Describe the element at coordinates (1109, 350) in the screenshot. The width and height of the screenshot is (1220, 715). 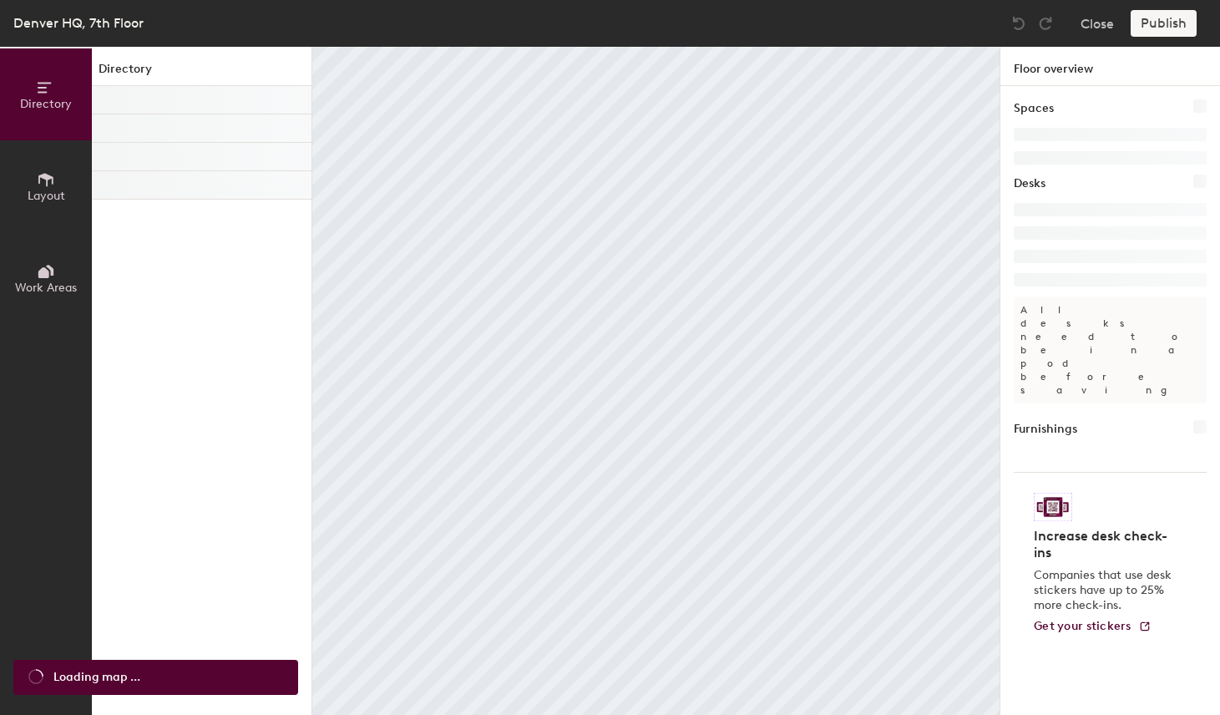
I see `p: All desks need to be in a pod before saving` at that location.